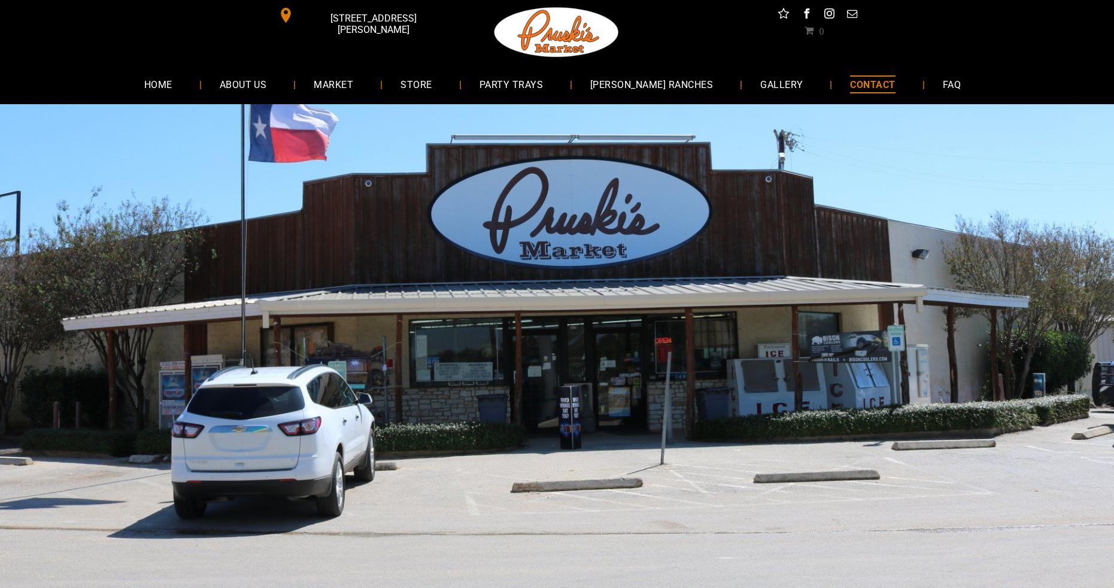 The height and width of the screenshot is (588, 1114). What do you see at coordinates (781, 84) in the screenshot?
I see `a: GALLERY` at bounding box center [781, 84].